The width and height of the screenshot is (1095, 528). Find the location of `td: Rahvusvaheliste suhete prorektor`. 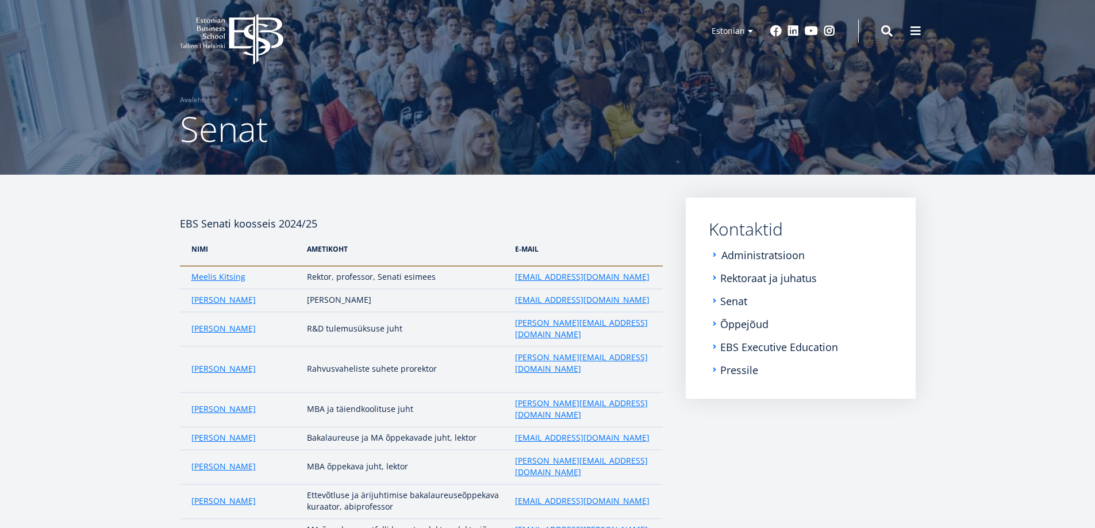

td: Rahvusvaheliste suhete prorektor is located at coordinates (405, 370).